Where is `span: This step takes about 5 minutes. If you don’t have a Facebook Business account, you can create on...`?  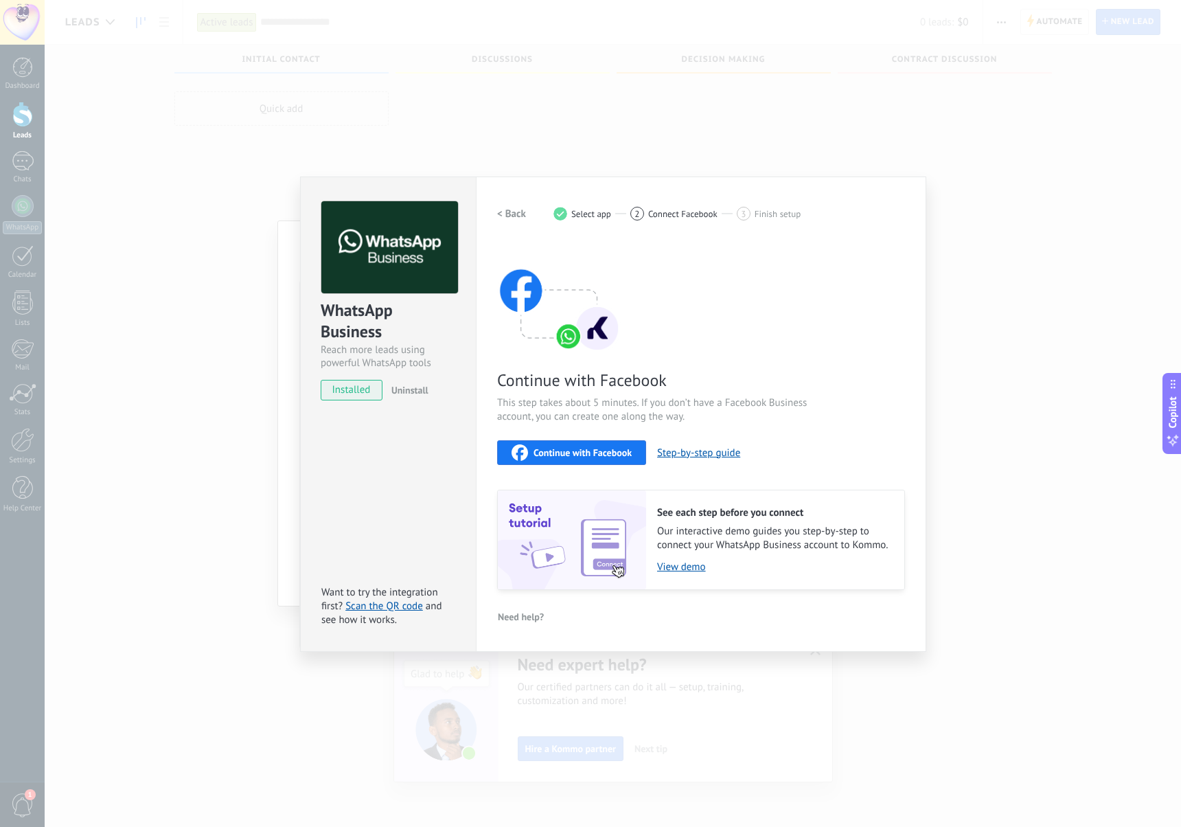
span: This step takes about 5 minutes. If you don’t have a Facebook Business account, you can create on... is located at coordinates (661, 410).